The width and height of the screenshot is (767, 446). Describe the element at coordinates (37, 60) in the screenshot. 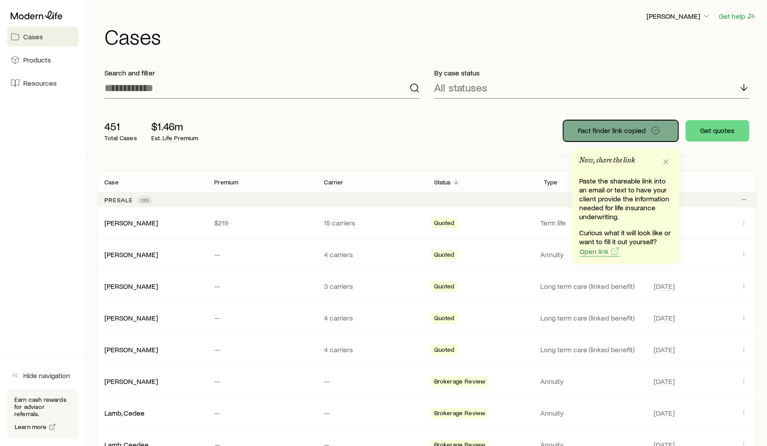

I see `span: Products` at that location.